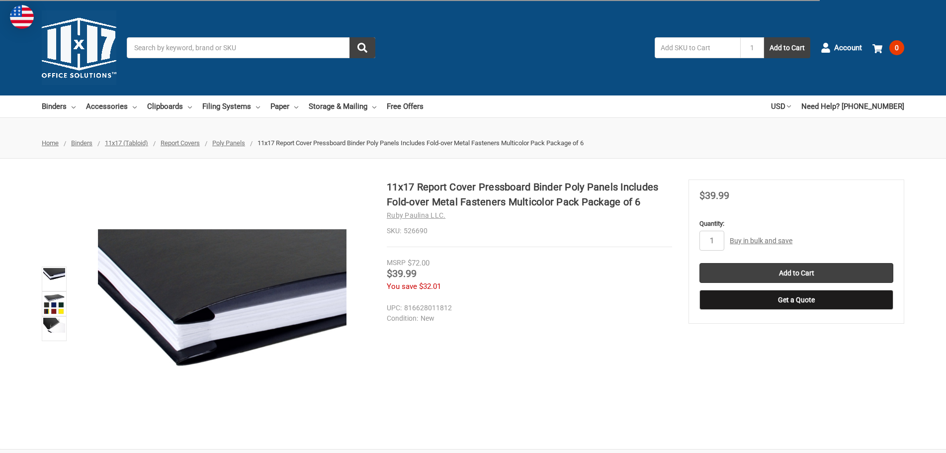  I want to click on span: You save, so click(402, 286).